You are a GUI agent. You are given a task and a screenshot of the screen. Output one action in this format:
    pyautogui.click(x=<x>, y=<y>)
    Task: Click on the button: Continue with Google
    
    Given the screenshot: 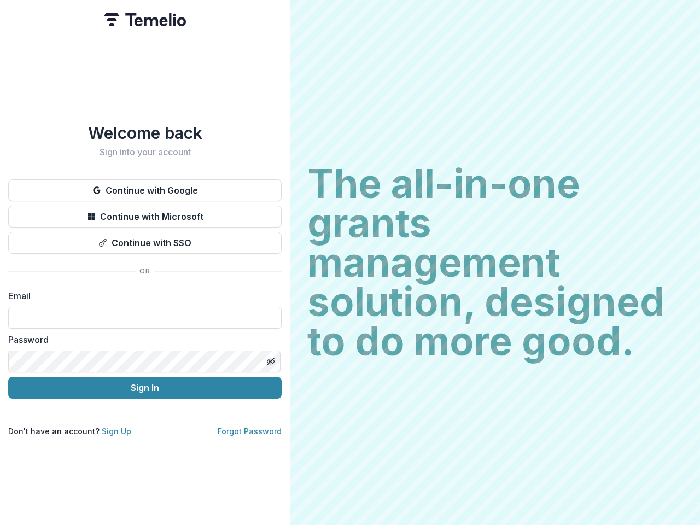 What is the action you would take?
    pyautogui.click(x=145, y=190)
    